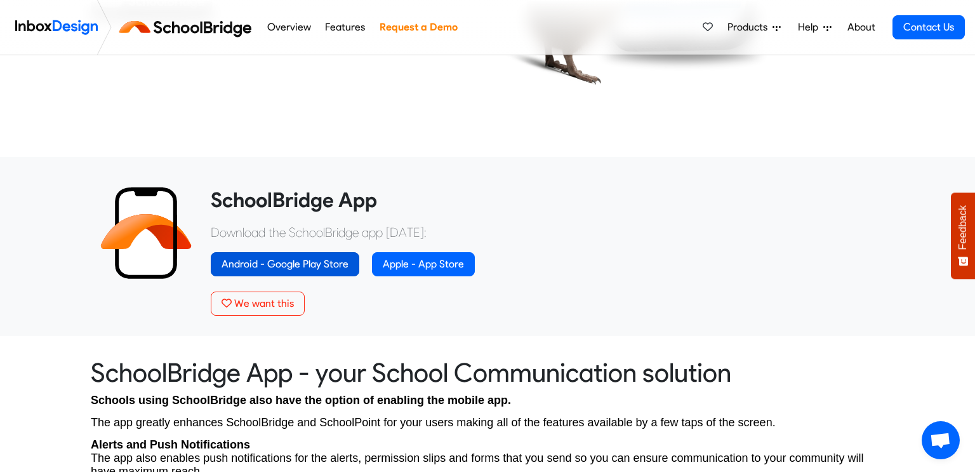 The width and height of the screenshot is (975, 472). Describe the element at coordinates (264, 303) in the screenshot. I see `span: We want this` at that location.